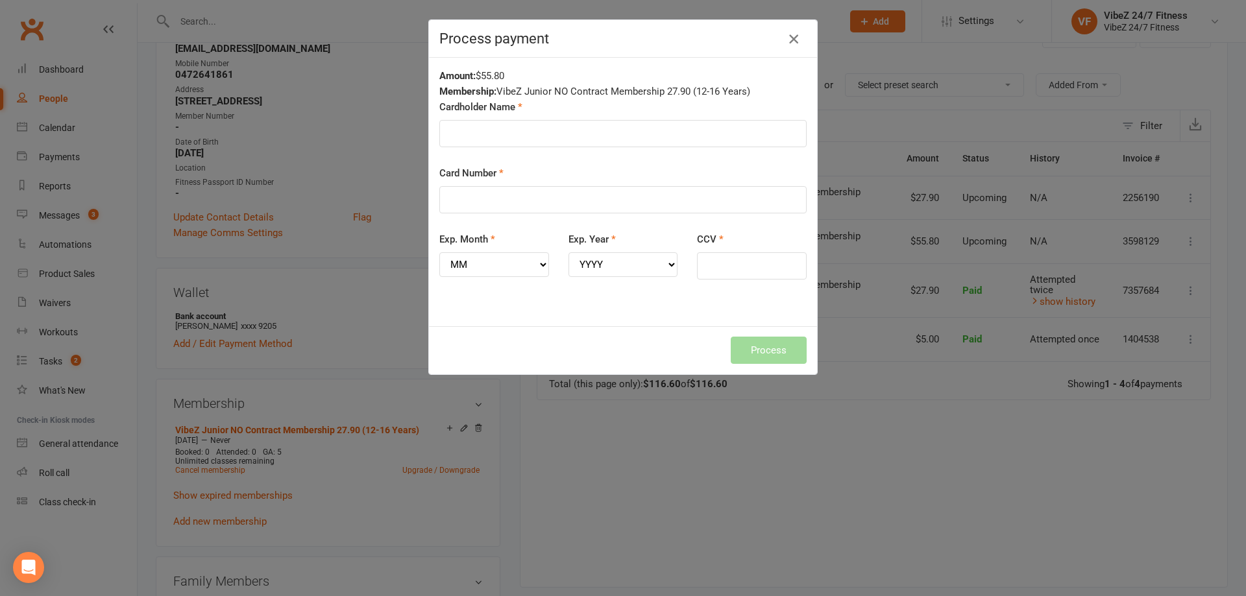  I want to click on button: Close, so click(794, 39).